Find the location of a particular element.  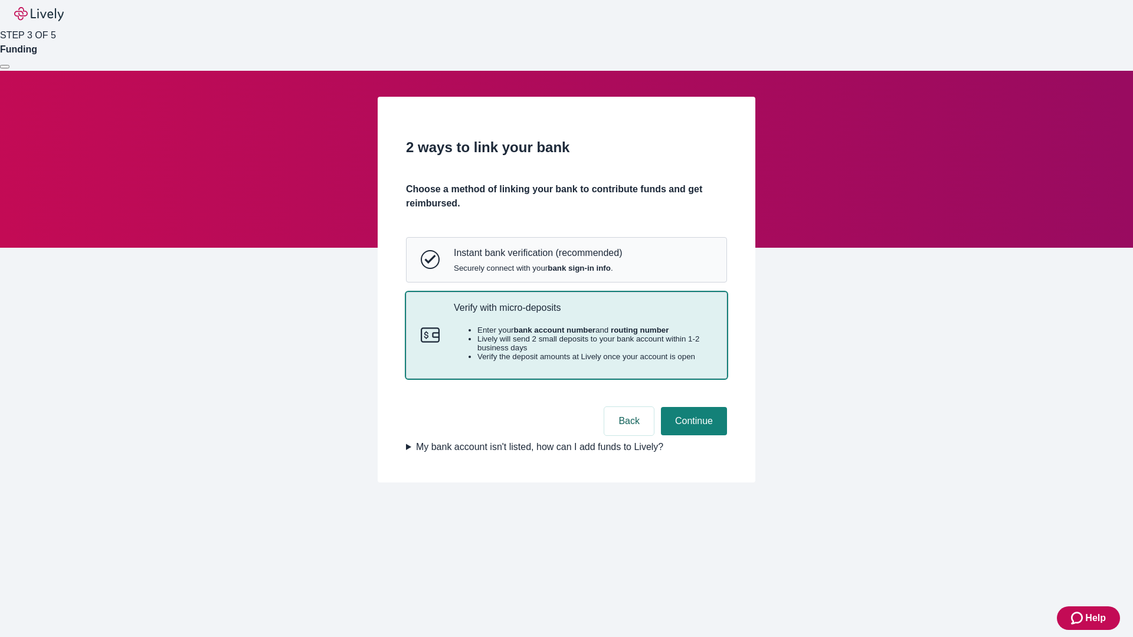

h2: 2 ways to link your bank is located at coordinates (566, 148).